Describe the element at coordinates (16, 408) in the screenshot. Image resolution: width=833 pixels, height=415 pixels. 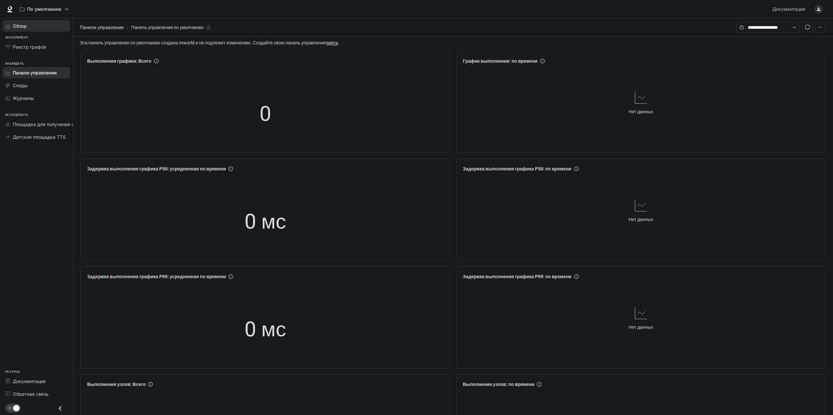
I see `span: Переключение темного режима` at that location.